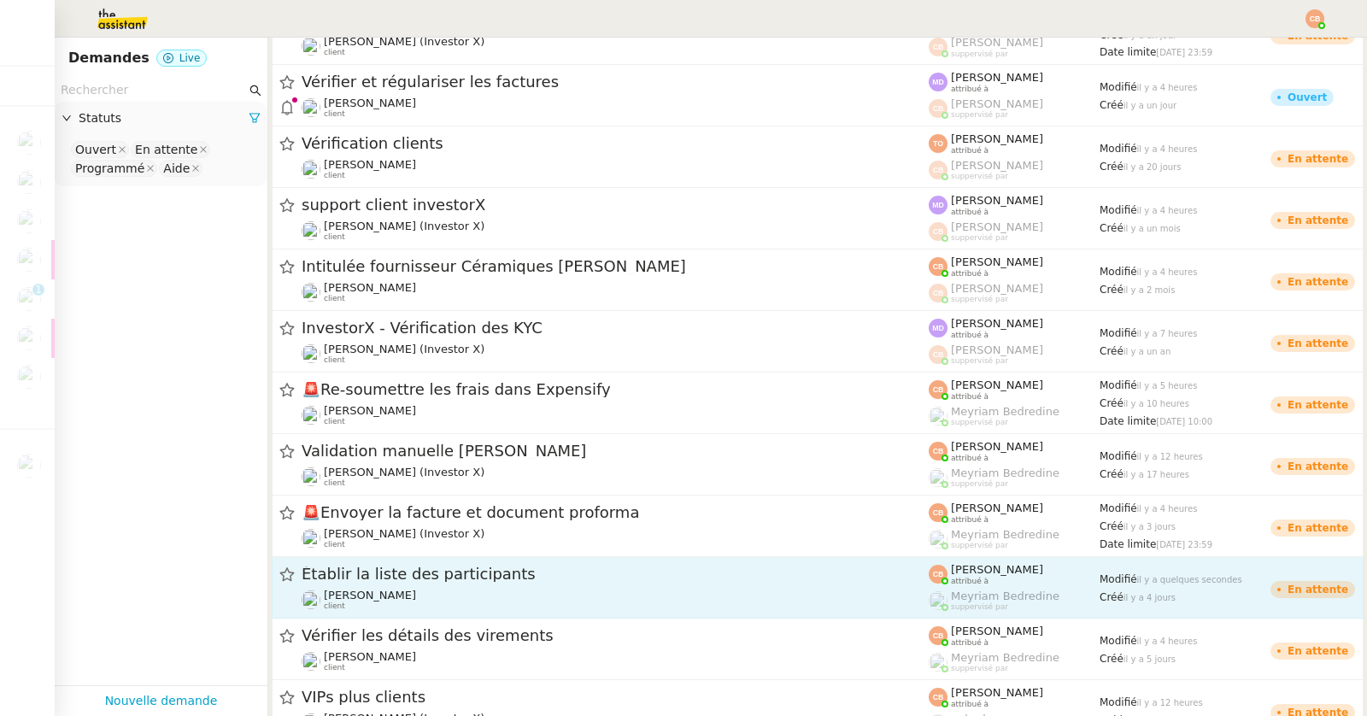 This screenshot has width=1367, height=716. I want to click on span: Statuts, so click(163, 118).